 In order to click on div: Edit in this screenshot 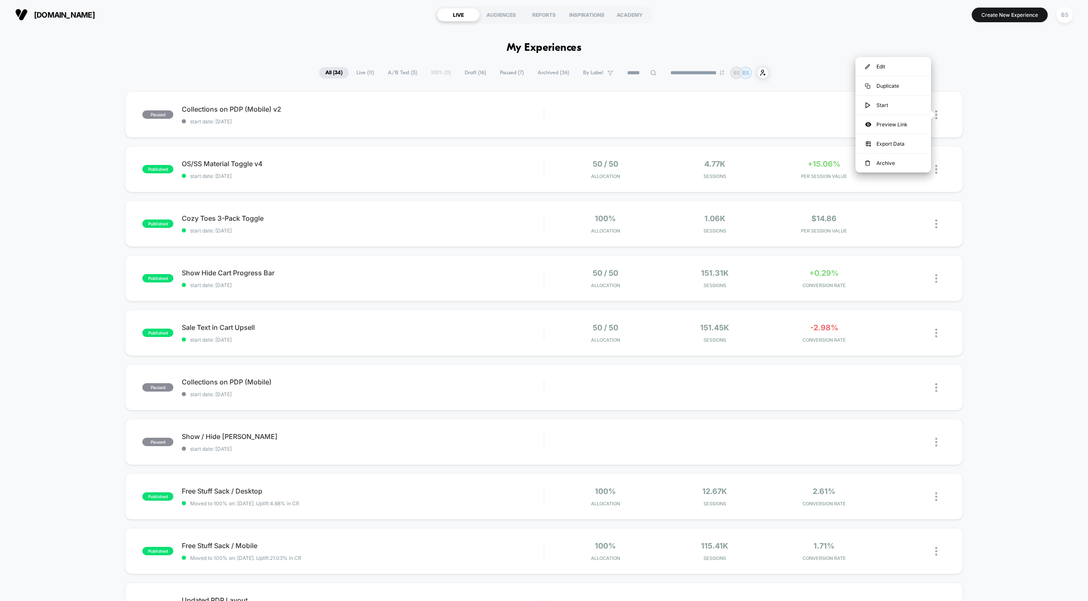, I will do `click(893, 66)`.